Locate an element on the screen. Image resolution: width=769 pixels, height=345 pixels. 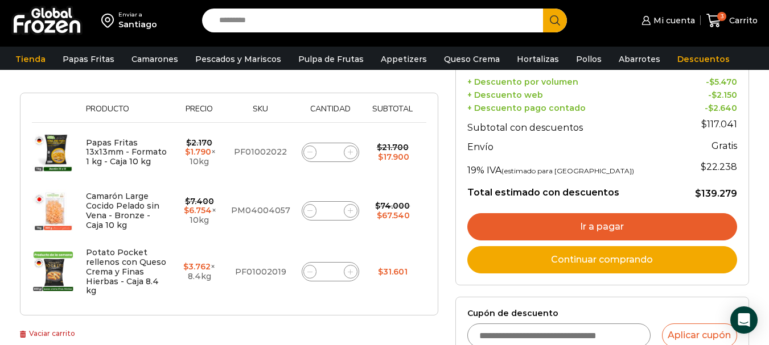
bdi: 2.150 is located at coordinates (724, 95).